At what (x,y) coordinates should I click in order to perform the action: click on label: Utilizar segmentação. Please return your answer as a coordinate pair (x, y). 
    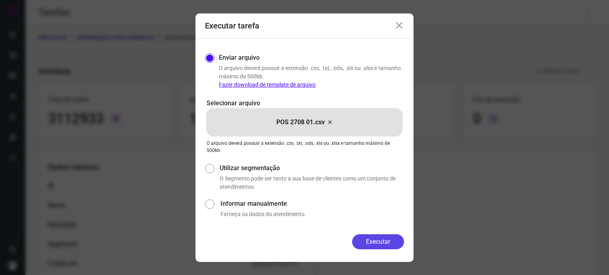
    Looking at the image, I should click on (311, 168).